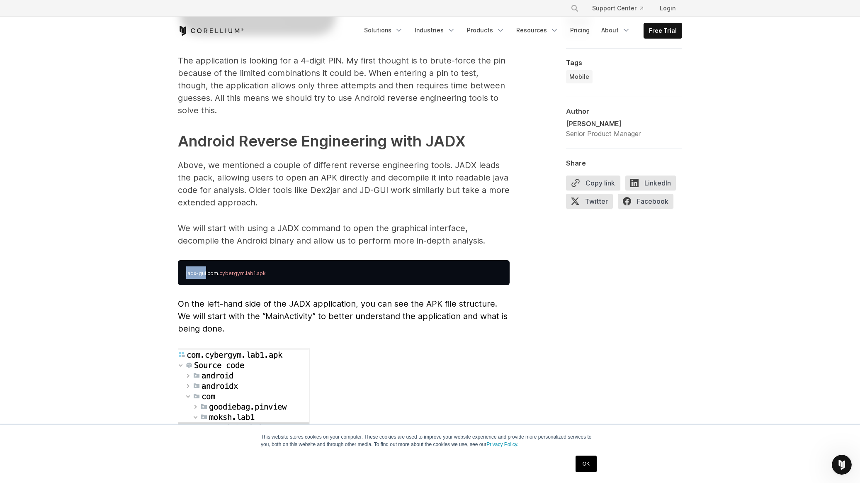  I want to click on a: OK, so click(586, 464).